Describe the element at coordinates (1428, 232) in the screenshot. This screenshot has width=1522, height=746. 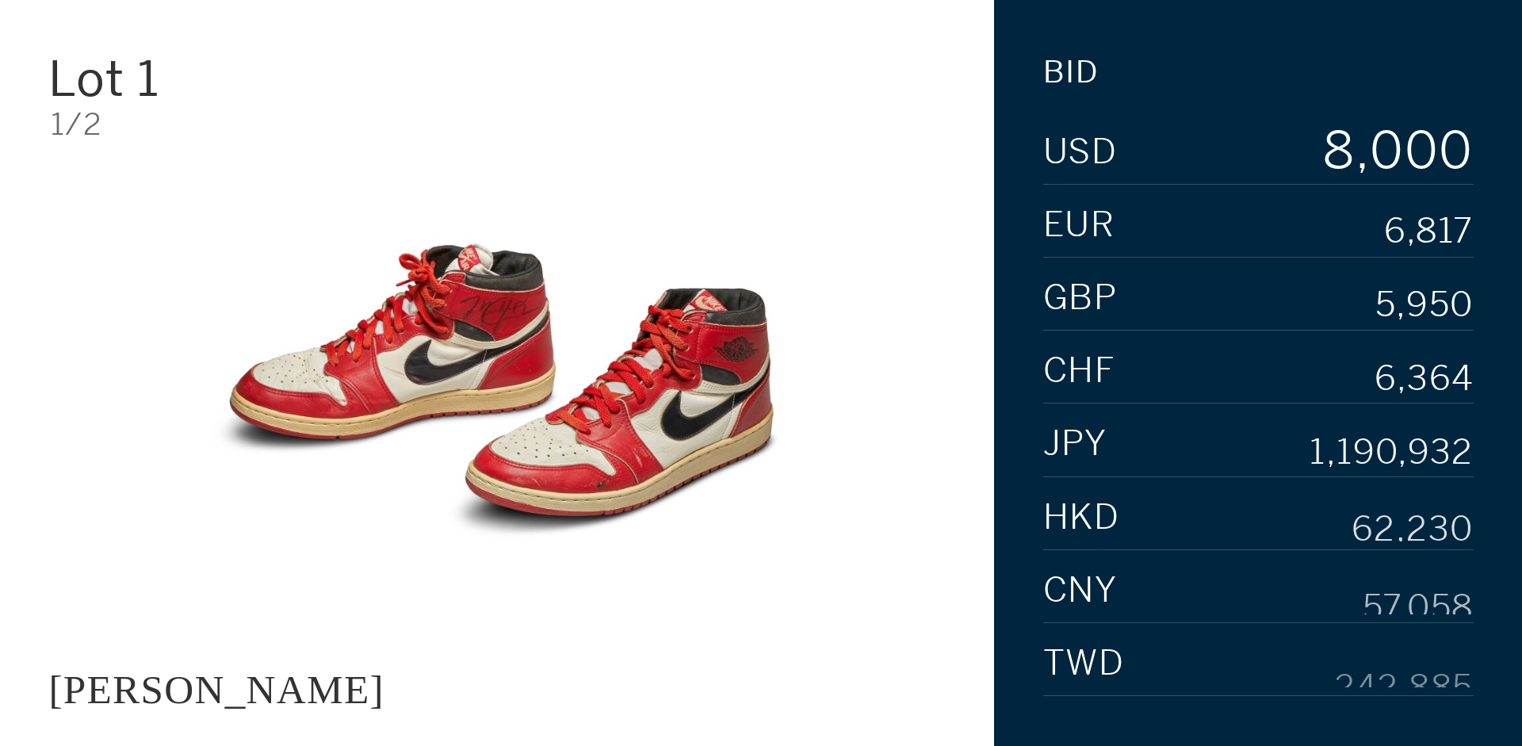
I see `div: 6,817` at that location.